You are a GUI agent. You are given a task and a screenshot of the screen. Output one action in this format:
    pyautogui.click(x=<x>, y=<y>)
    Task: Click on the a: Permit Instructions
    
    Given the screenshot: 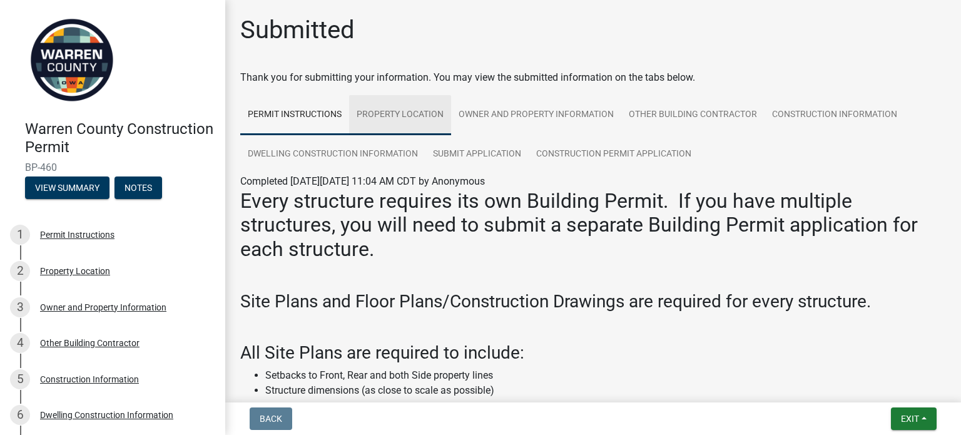 What is the action you would take?
    pyautogui.click(x=295, y=115)
    